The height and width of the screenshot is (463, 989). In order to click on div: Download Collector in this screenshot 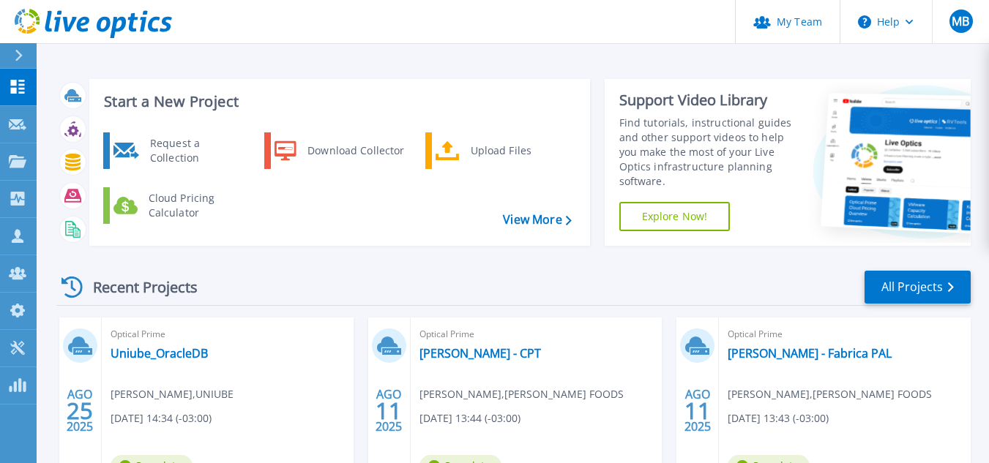, I will do `click(355, 151)`.